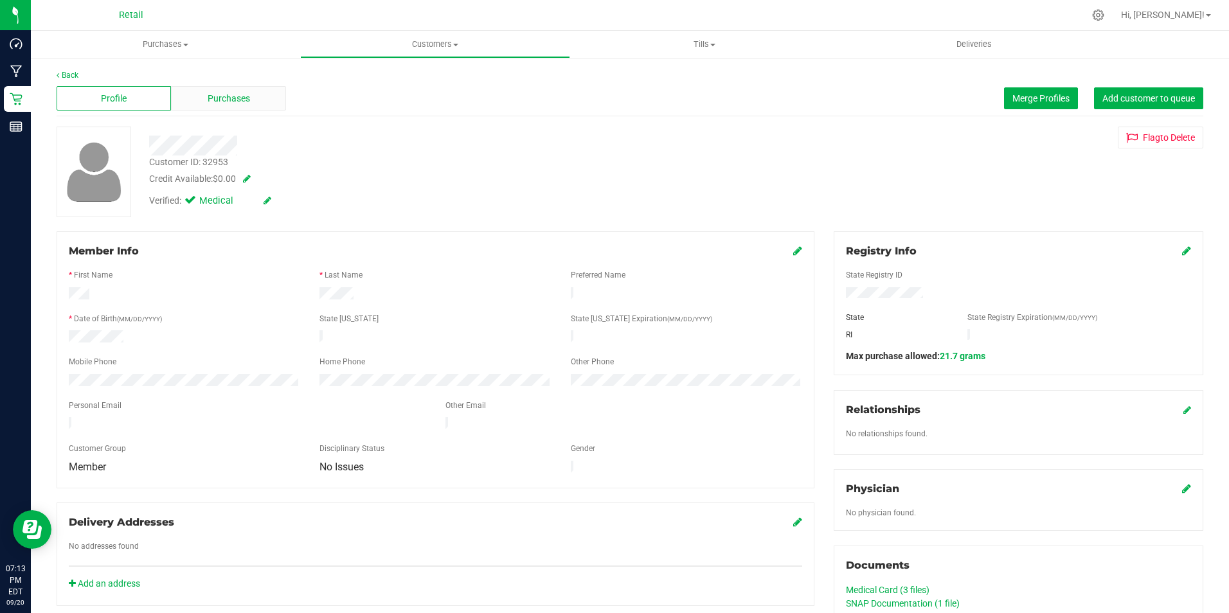 The width and height of the screenshot is (1229, 613). Describe the element at coordinates (104, 546) in the screenshot. I see `label: No addresses found` at that location.